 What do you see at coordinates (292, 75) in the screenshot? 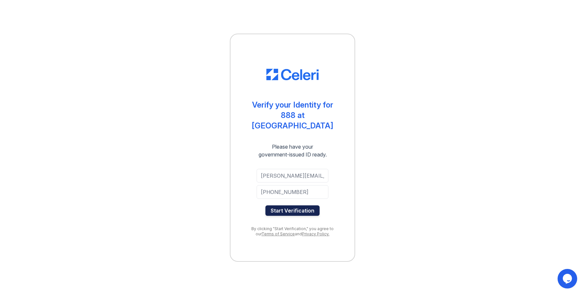
I see `img: CE_Logo_Blue-a8612792a0a2168367f1c8372b55b34899dd931a85d93a1a3d3e32e68fde9ad4.png` at bounding box center [292, 75].